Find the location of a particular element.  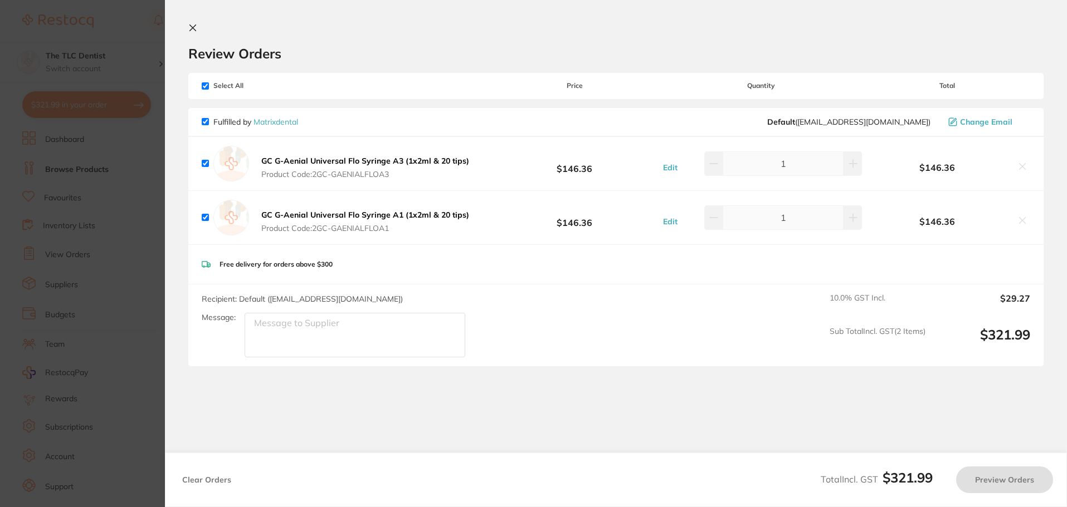

span: Total is located at coordinates (947, 86).